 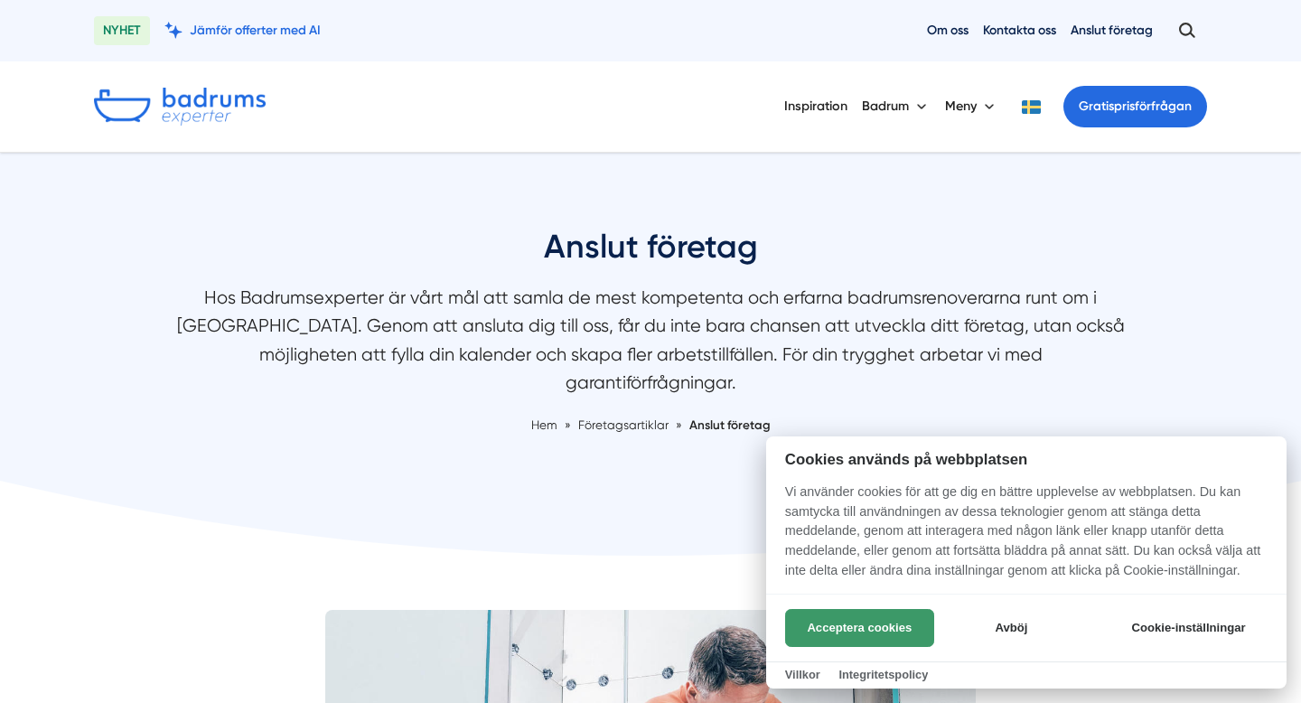 What do you see at coordinates (1188, 628) in the screenshot?
I see `button: Cookie-inställningar` at bounding box center [1188, 628].